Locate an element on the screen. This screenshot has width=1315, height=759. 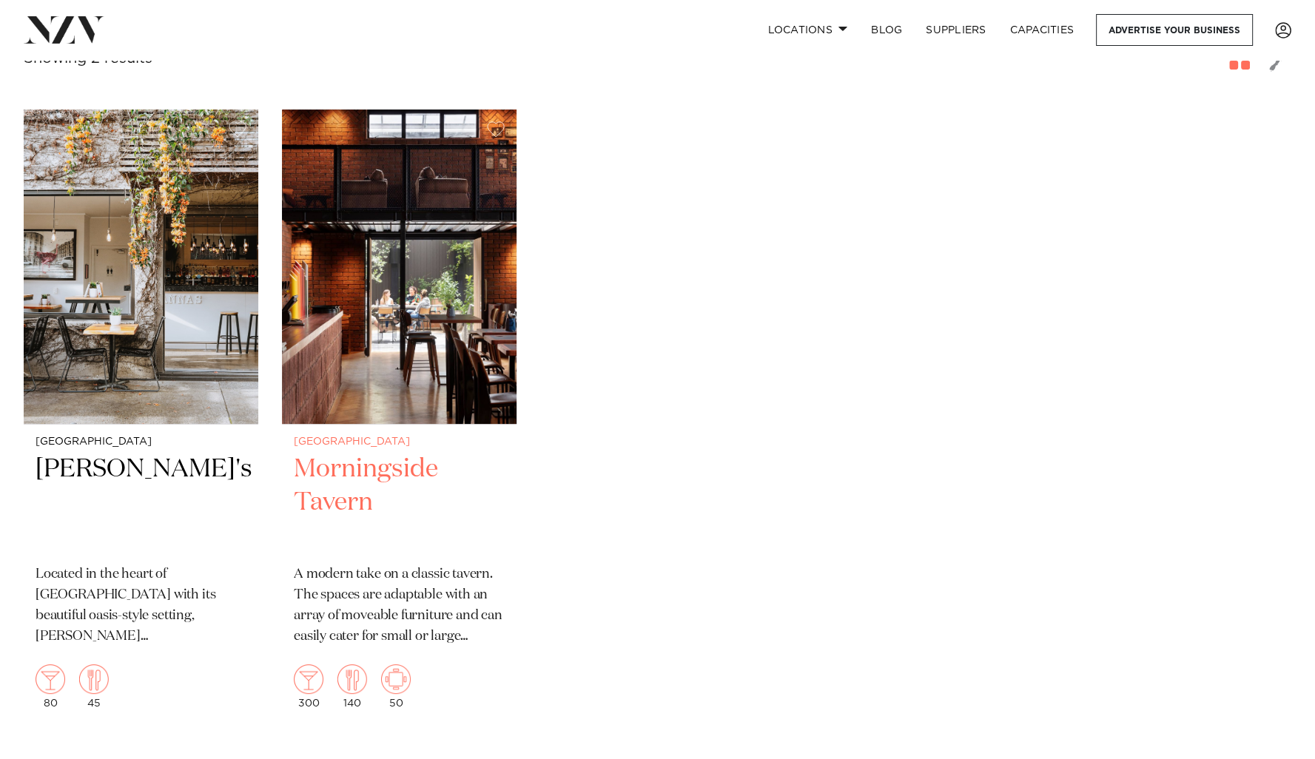
p: A modern take on a classic tavern. The spaces are adaptable with an array of moveable furniture a... is located at coordinates (399, 606).